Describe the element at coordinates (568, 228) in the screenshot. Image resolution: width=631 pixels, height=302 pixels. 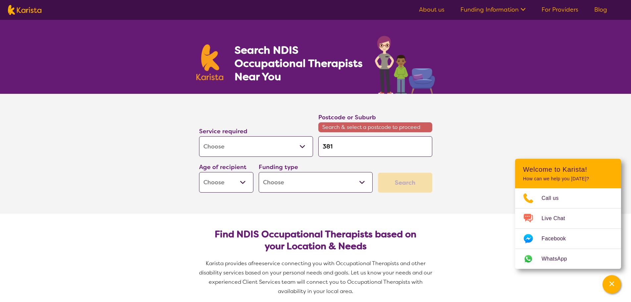
I see `ul: Choose channel` at that location.